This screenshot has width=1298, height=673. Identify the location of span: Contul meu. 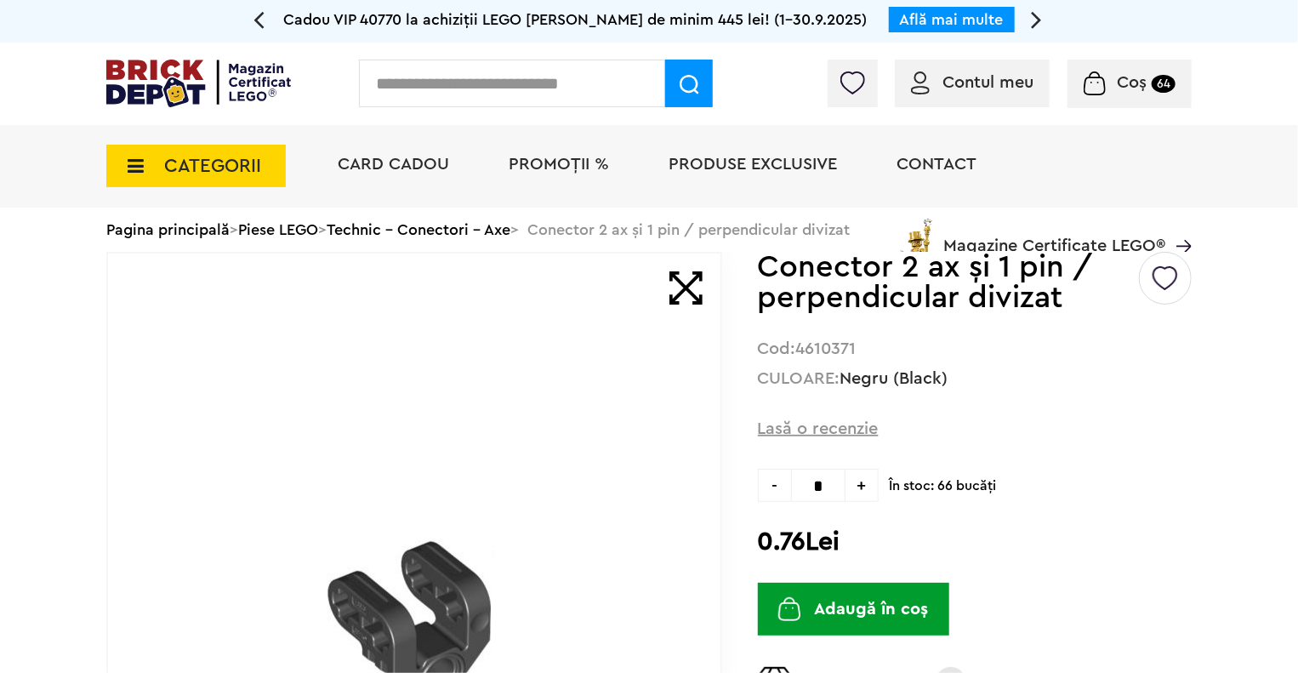
(988, 83).